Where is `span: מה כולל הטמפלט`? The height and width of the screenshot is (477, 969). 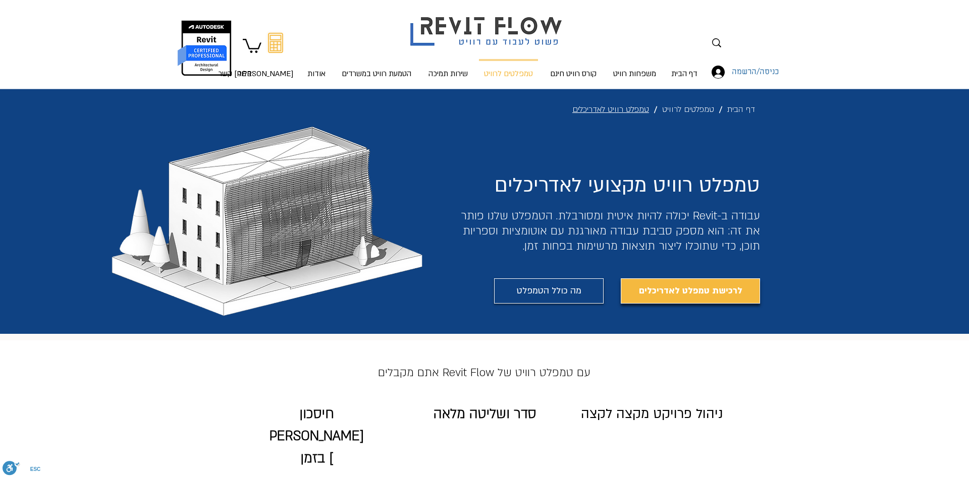 span: מה כולל הטמפלט is located at coordinates (549, 291).